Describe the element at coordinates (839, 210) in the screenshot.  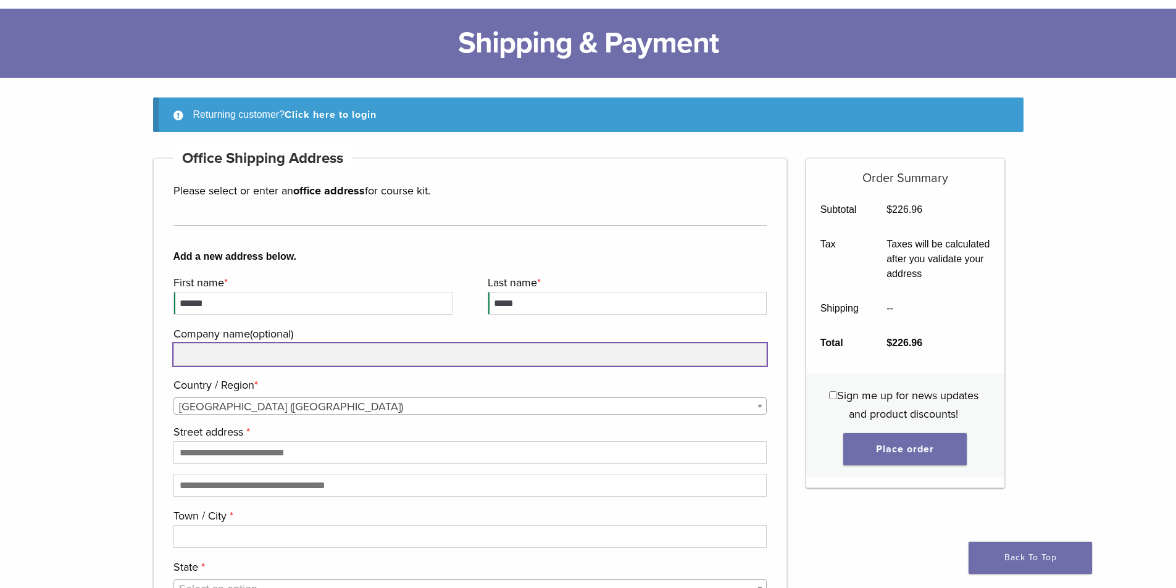
I see `th: Subtotal` at that location.